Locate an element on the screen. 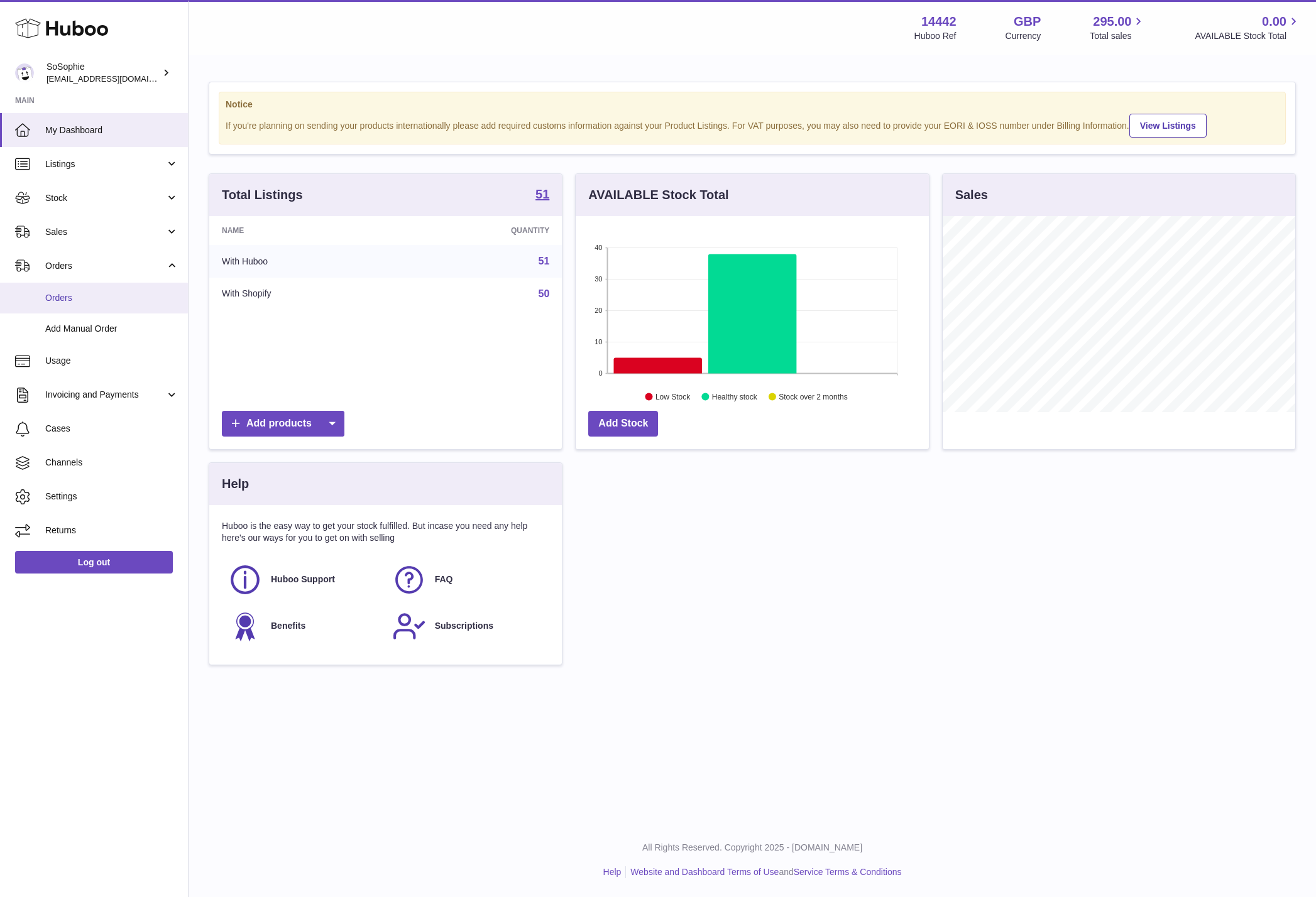 The width and height of the screenshot is (1316, 897). span: Listings is located at coordinates (105, 164).